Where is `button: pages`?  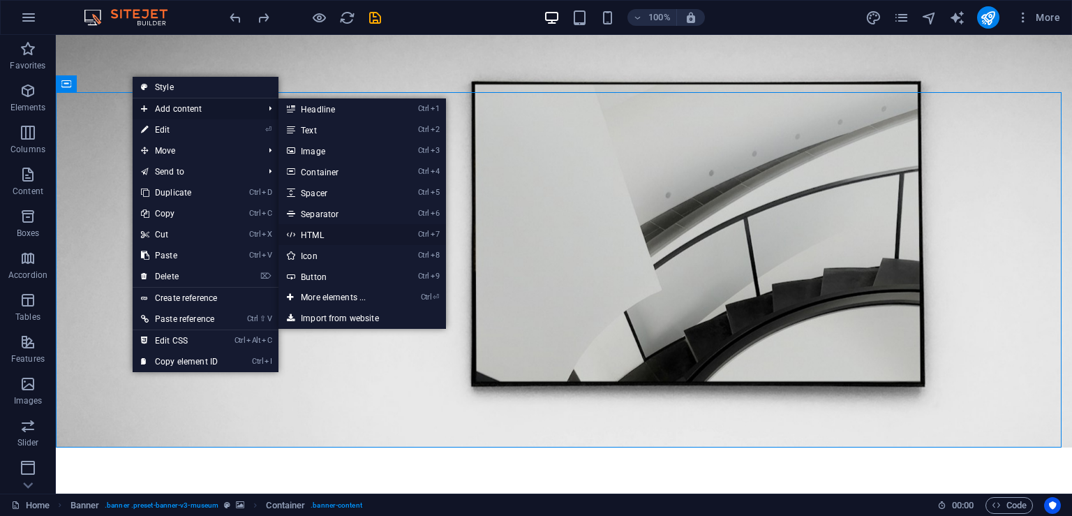
button: pages is located at coordinates (902, 17).